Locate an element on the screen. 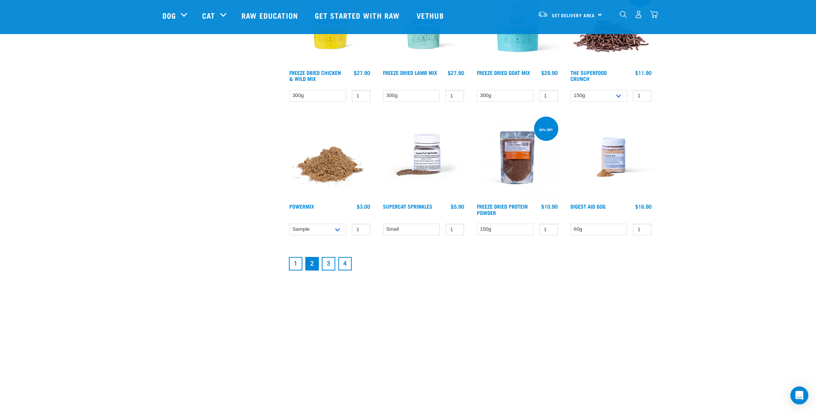 This screenshot has height=412, width=816. a: Freeze Dried Protein Powder is located at coordinates (502, 209).